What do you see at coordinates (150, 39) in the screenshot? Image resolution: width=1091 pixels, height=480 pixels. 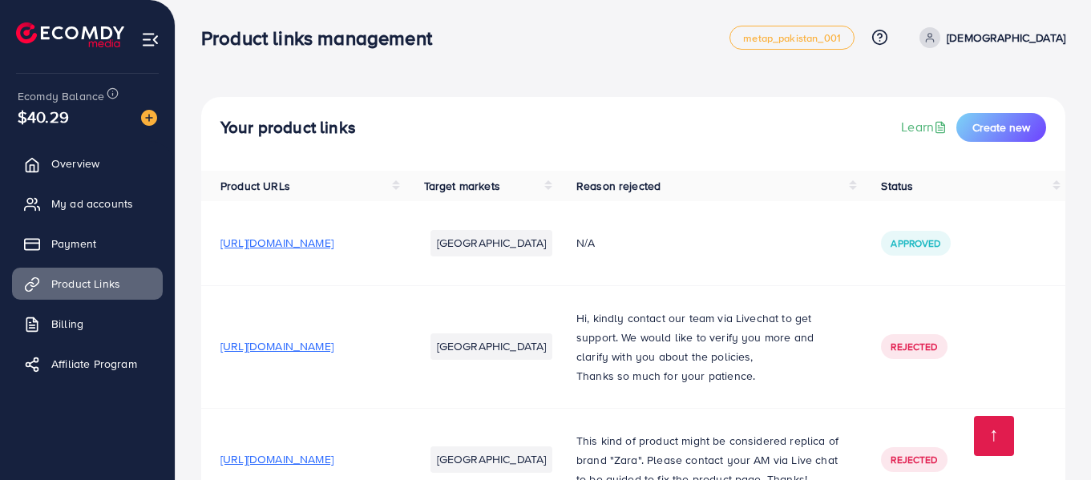 I see `img: menu` at bounding box center [150, 39].